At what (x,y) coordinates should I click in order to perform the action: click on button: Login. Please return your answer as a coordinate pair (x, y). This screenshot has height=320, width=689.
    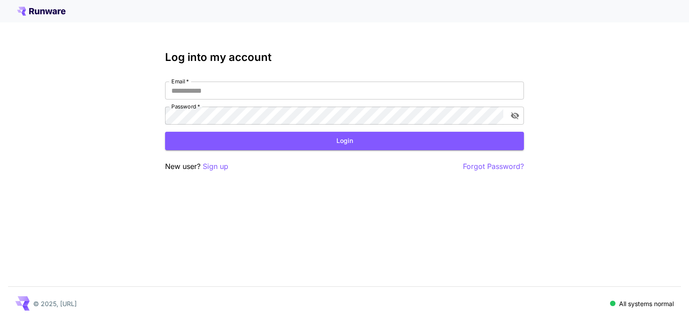
    Looking at the image, I should click on (345, 141).